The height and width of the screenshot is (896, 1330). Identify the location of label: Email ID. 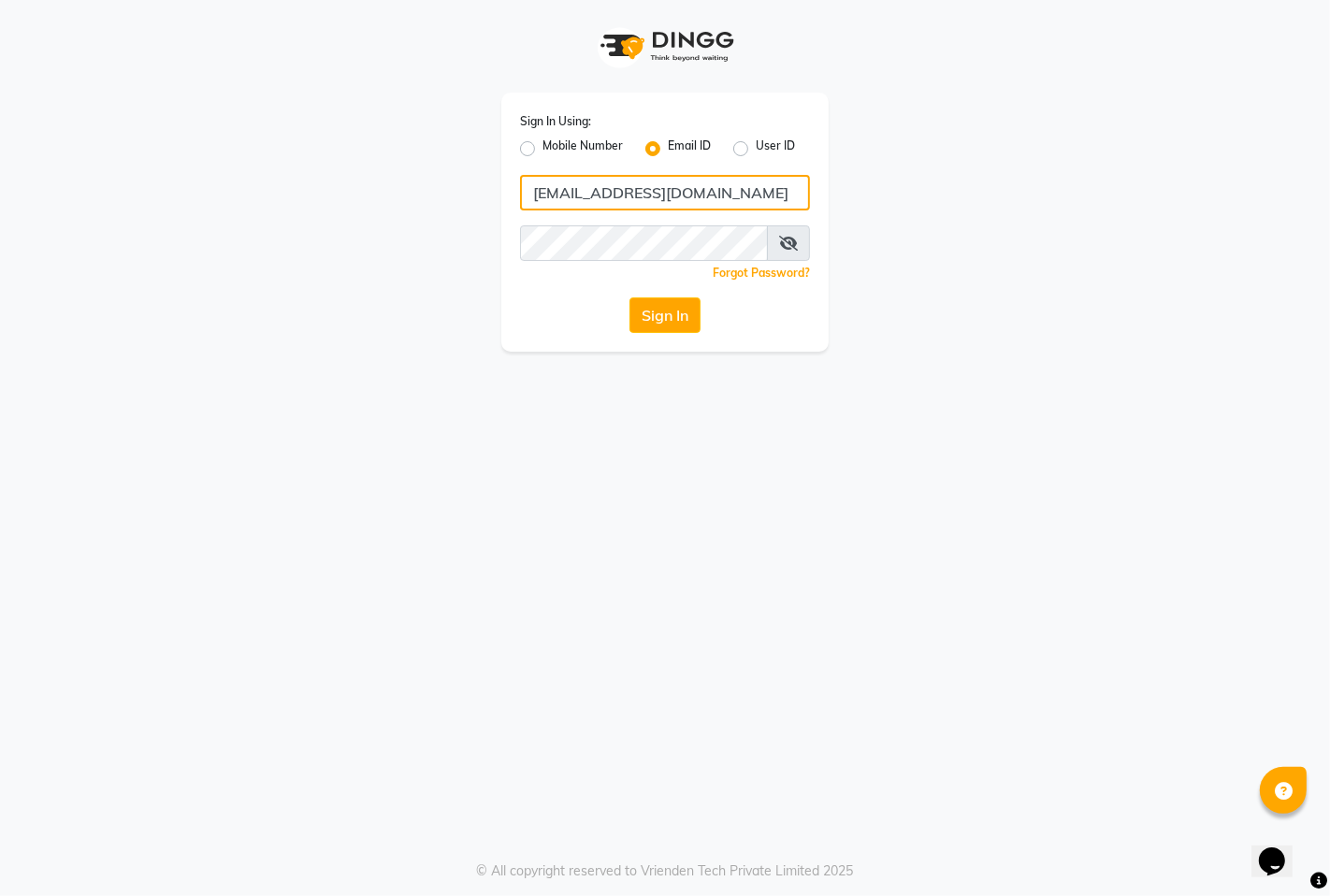
(689, 148).